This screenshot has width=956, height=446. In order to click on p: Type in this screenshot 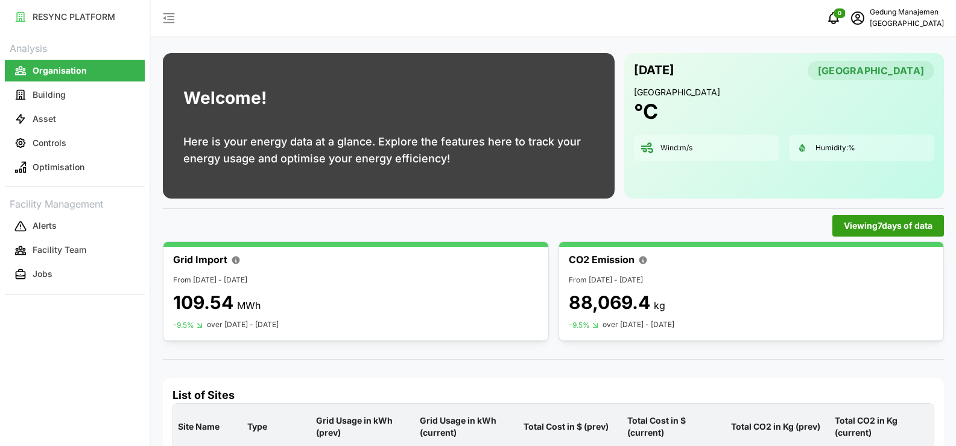, I will do `click(277, 426)`.